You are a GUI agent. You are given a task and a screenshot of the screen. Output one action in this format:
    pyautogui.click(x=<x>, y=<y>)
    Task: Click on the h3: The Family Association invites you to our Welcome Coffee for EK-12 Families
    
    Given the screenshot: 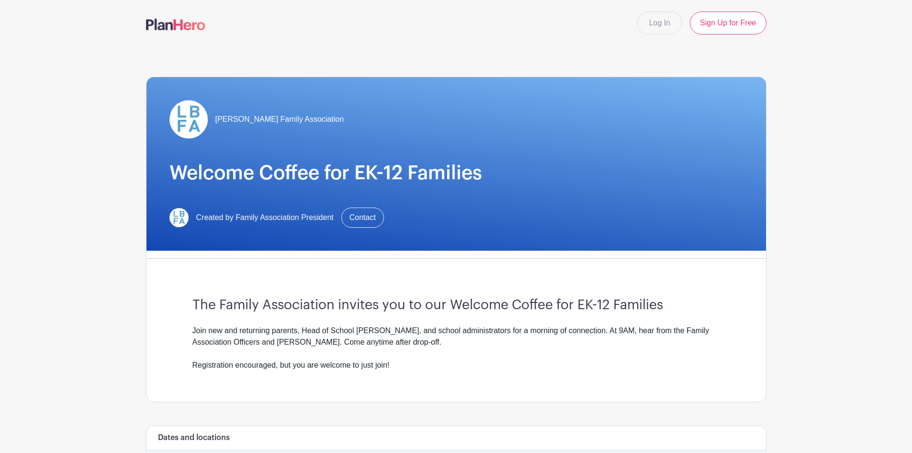 What is the action you would take?
    pyautogui.click(x=456, y=305)
    